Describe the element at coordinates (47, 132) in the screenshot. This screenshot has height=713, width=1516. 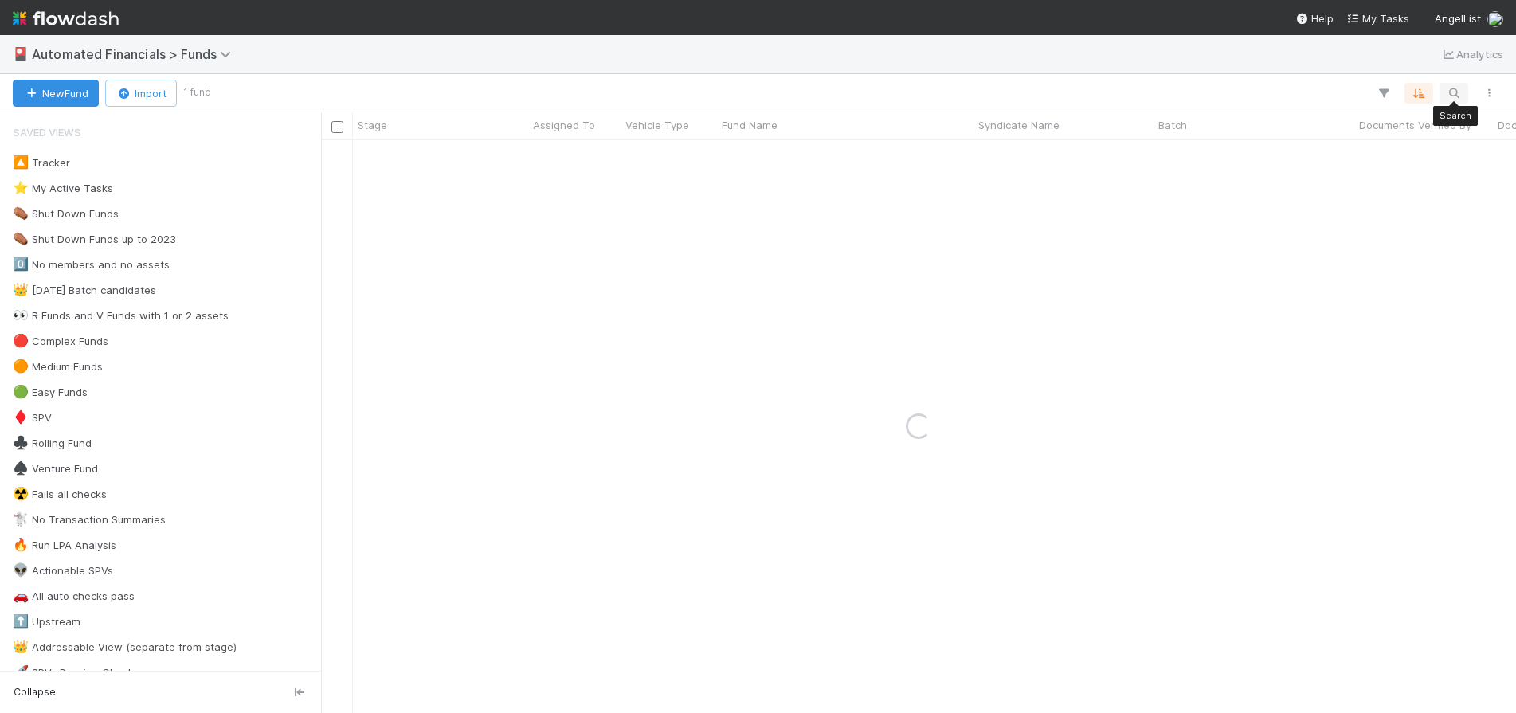
I see `span: Saved Views` at that location.